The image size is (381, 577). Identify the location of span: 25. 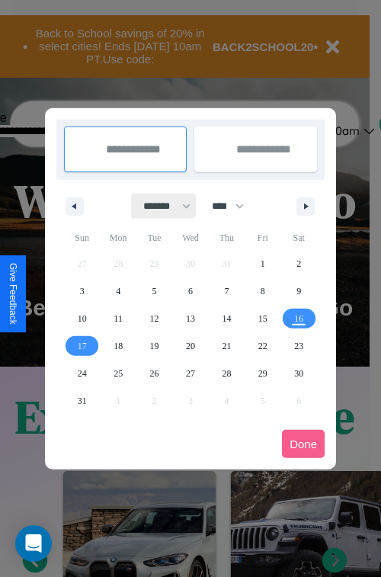
(118, 374).